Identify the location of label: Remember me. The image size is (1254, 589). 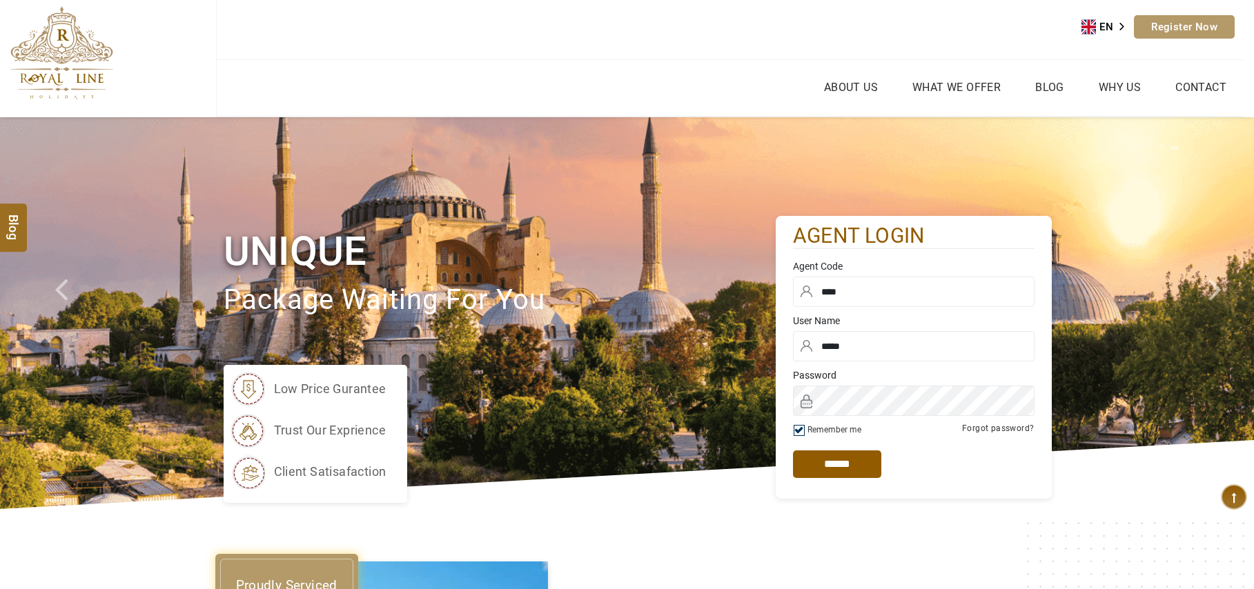
(834, 430).